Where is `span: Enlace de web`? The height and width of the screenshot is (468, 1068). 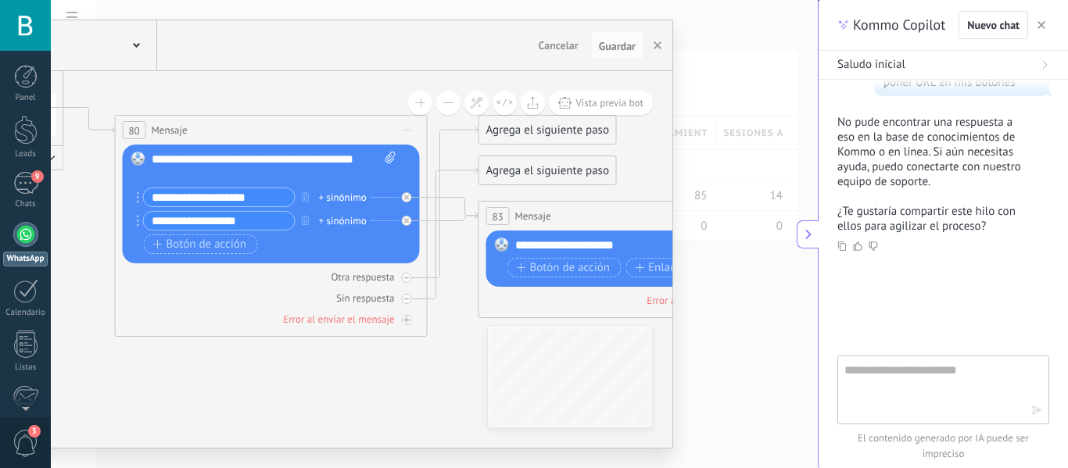 span: Enlace de web is located at coordinates (677, 268).